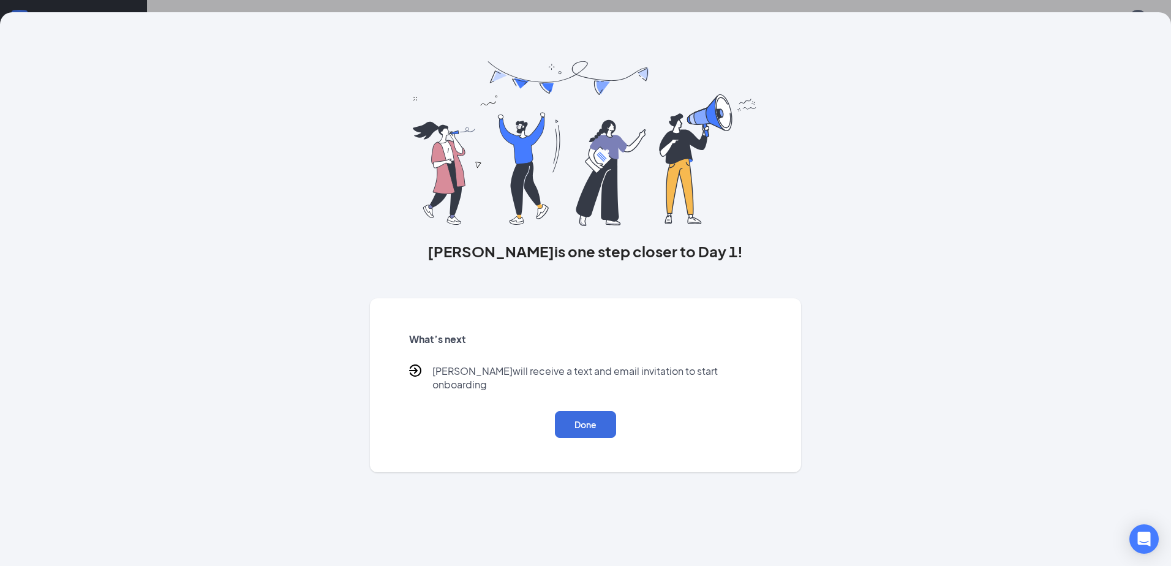 Image resolution: width=1171 pixels, height=566 pixels. What do you see at coordinates (585, 339) in the screenshot?
I see `h5: What’s next` at bounding box center [585, 339].